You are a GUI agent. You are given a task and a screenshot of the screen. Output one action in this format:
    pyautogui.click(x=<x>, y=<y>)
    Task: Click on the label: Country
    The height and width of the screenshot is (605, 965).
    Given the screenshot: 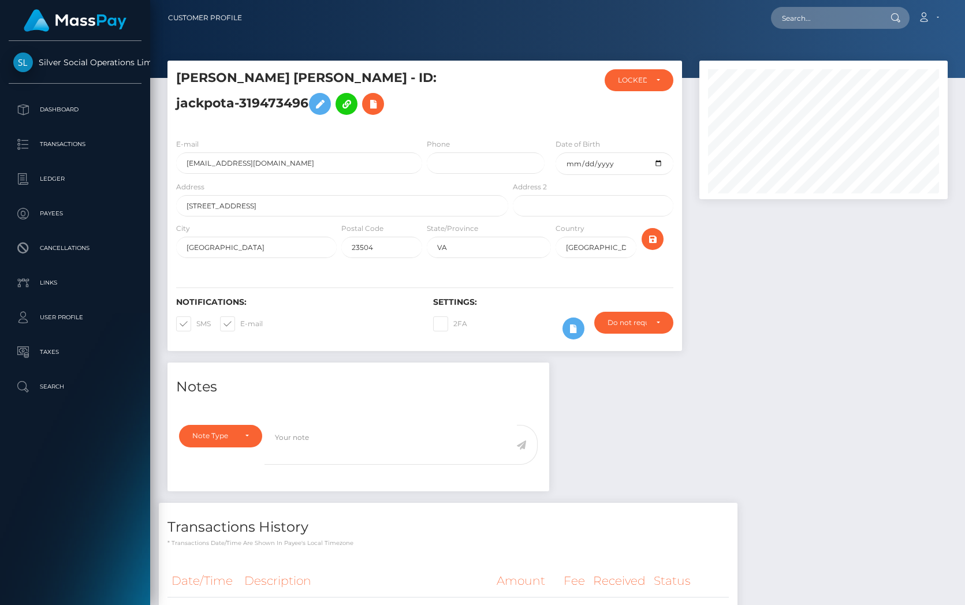 What is the action you would take?
    pyautogui.click(x=570, y=229)
    